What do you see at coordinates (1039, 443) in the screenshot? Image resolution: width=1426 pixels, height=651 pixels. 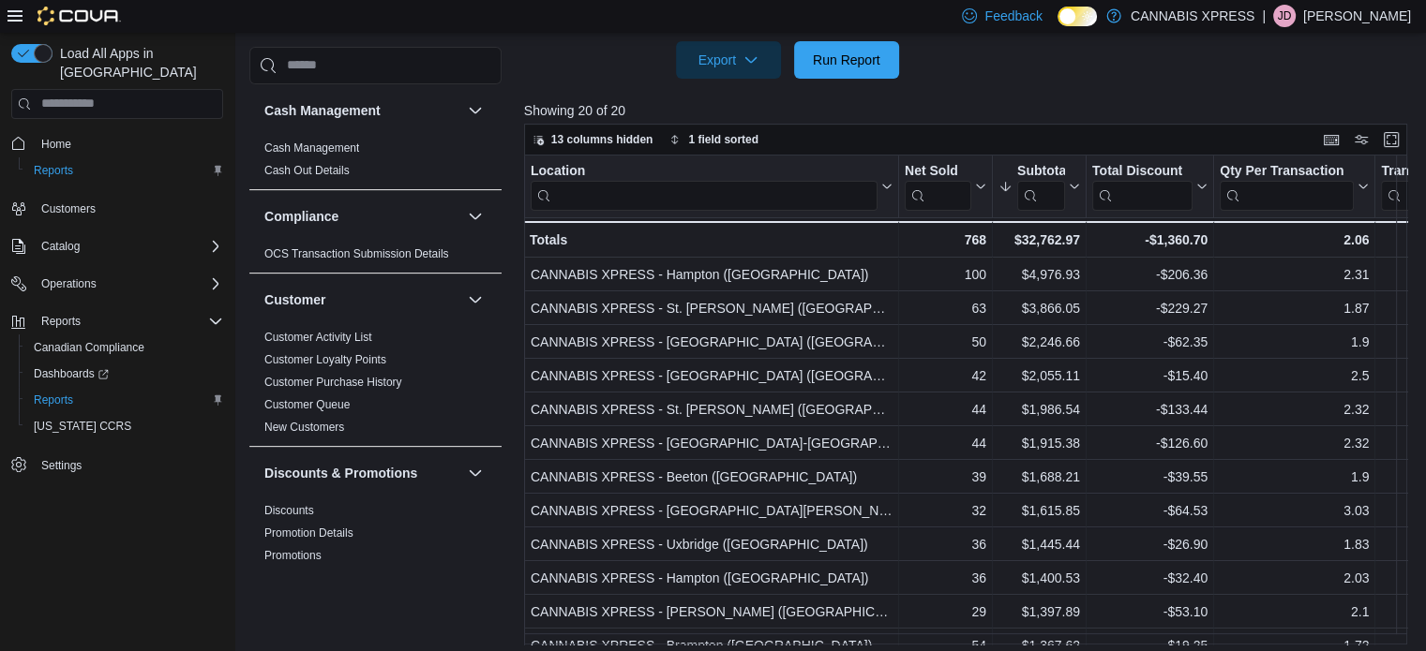 I see `div: $1,915.38` at bounding box center [1039, 443].